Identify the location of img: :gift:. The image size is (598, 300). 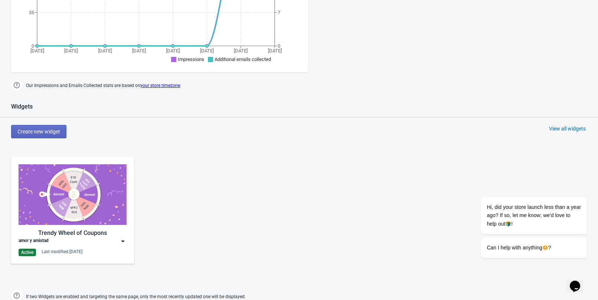
(51, 94).